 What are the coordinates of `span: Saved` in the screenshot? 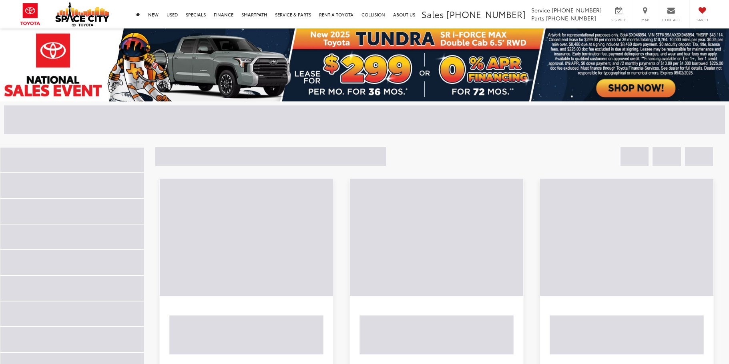 It's located at (703, 20).